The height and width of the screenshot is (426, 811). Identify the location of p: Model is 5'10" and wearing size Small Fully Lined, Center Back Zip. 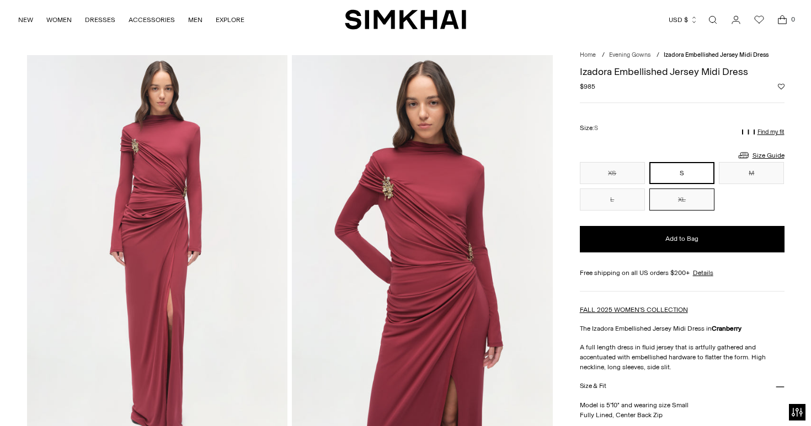
(682, 410).